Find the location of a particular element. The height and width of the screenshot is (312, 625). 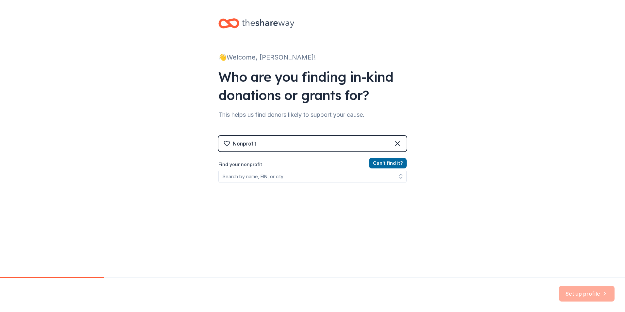

input: Search by name, EIN, or city is located at coordinates (312, 176).